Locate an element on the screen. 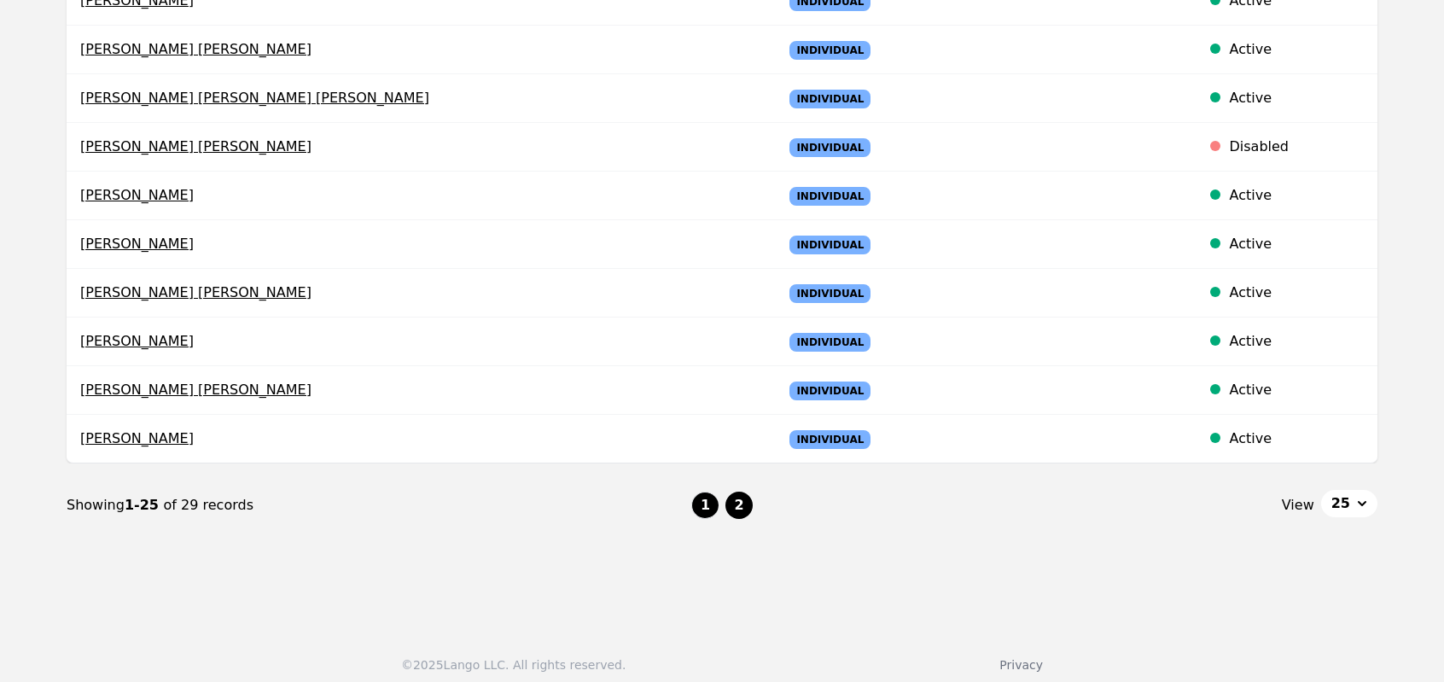 Image resolution: width=1444 pixels, height=682 pixels. button: 25 is located at coordinates (1349, 503).